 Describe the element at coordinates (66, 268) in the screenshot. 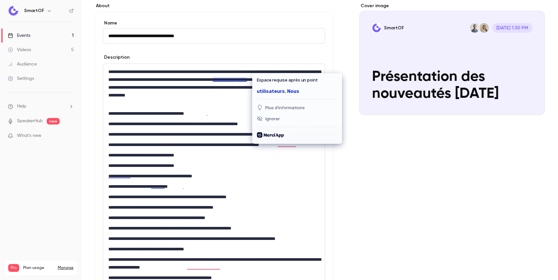

I see `a: Manage` at that location.